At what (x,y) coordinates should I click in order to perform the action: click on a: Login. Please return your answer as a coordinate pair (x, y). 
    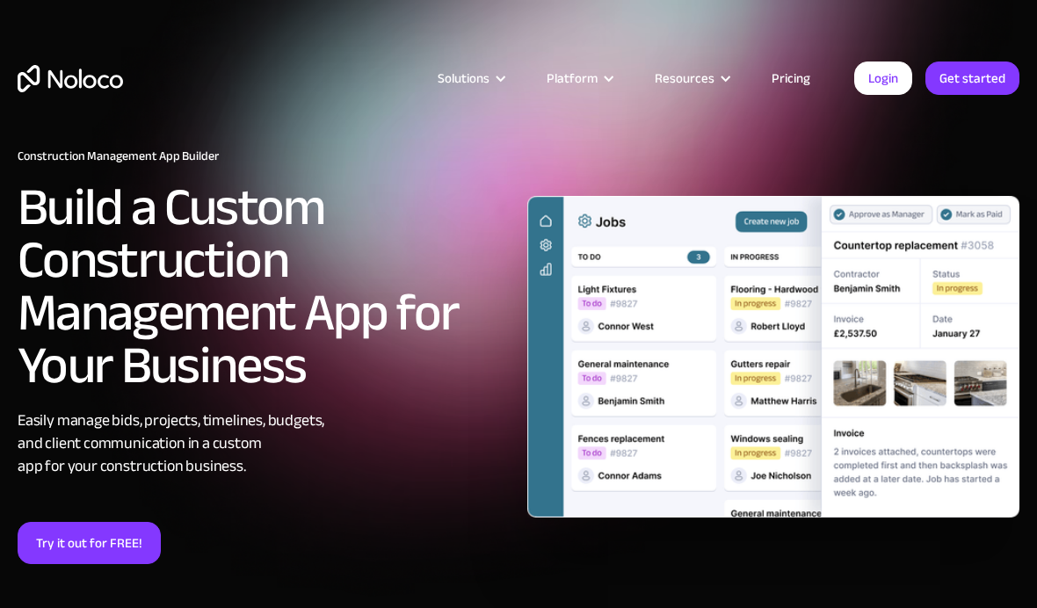
    Looking at the image, I should click on (883, 78).